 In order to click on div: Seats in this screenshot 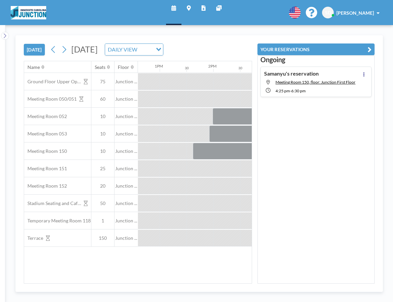, I will do `click(100, 67)`.